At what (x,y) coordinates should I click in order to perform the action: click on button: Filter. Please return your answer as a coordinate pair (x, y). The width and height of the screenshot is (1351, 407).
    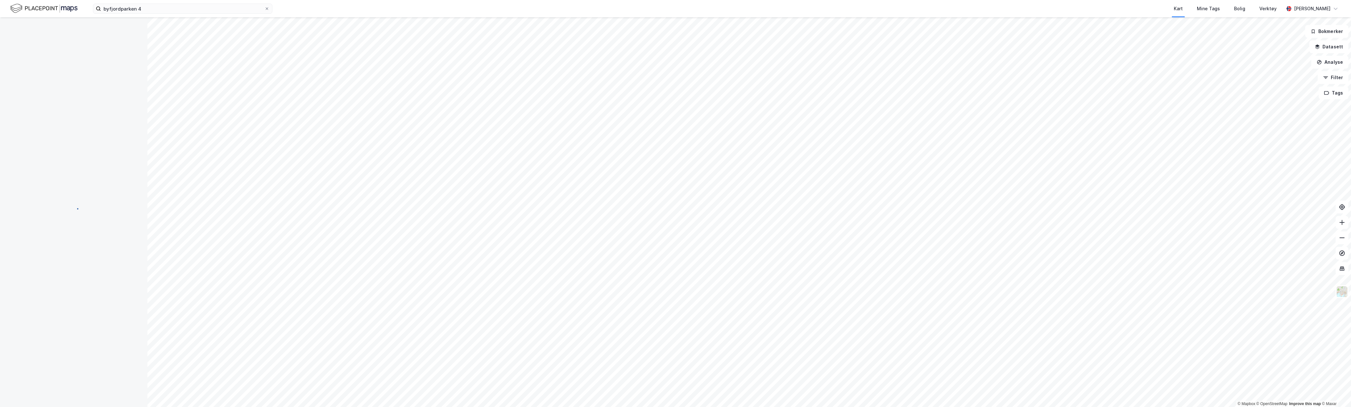
    Looking at the image, I should click on (1333, 78).